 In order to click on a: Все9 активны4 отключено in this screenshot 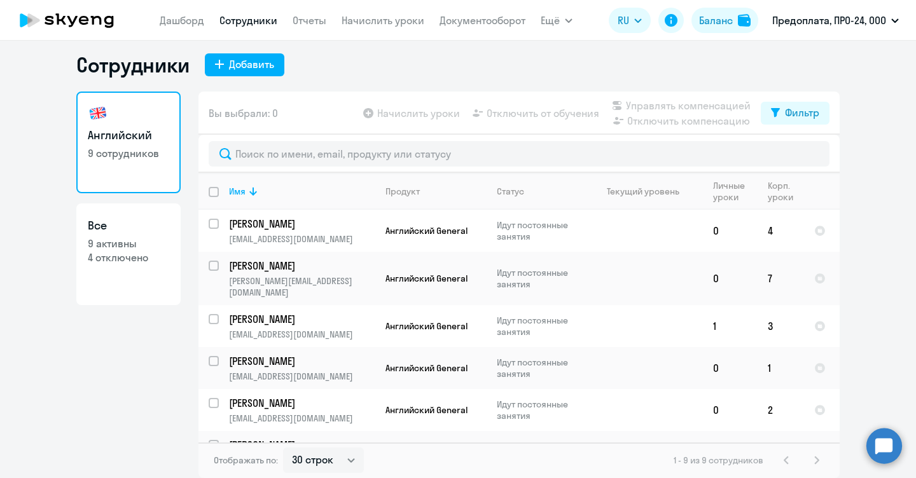, I will do `click(128, 254)`.